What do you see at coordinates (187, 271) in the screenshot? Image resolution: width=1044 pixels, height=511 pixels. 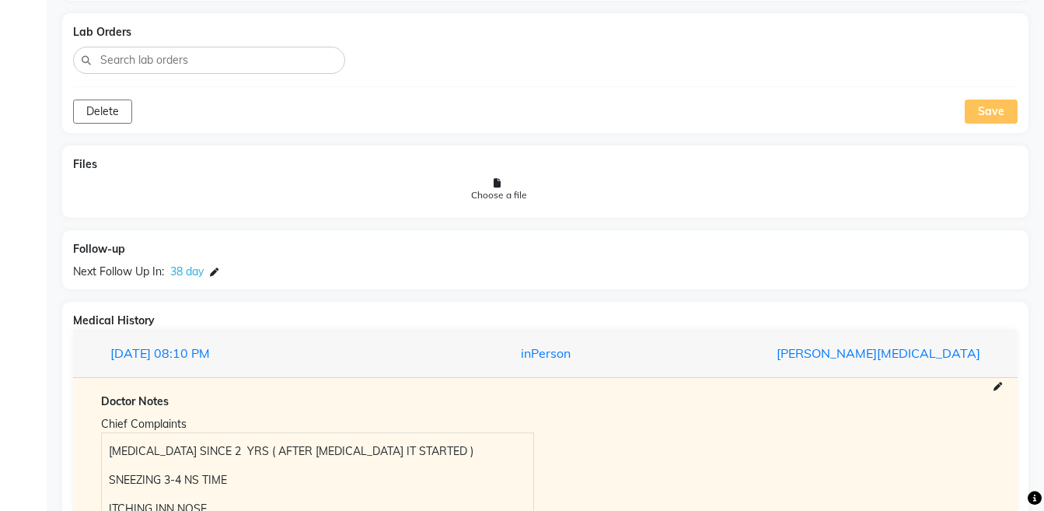 I see `span: 38 day` at bounding box center [187, 271].